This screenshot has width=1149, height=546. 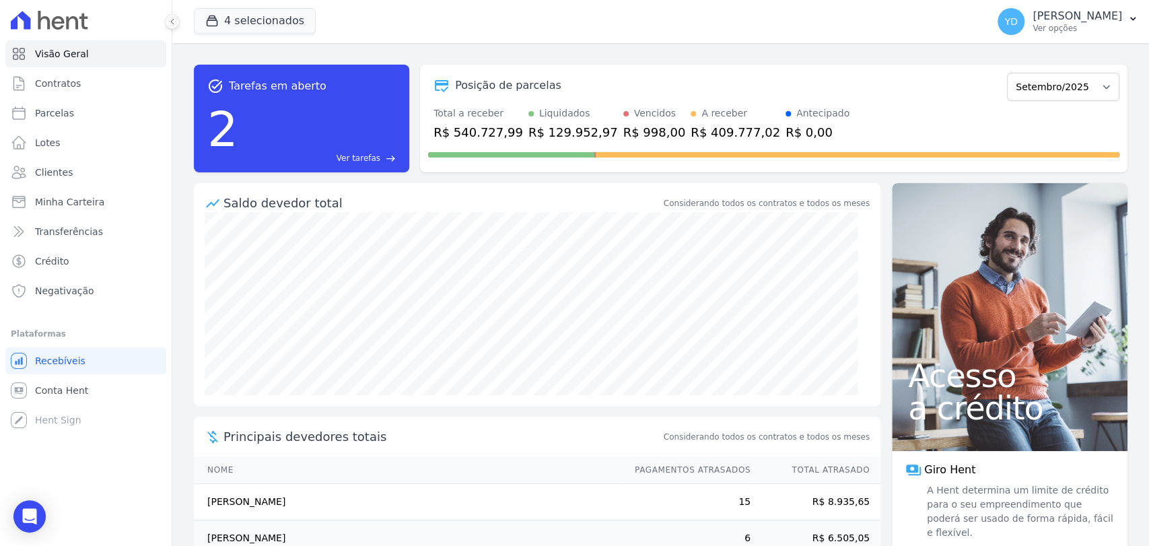 What do you see at coordinates (1010, 408) in the screenshot?
I see `span: a crédito` at bounding box center [1010, 408].